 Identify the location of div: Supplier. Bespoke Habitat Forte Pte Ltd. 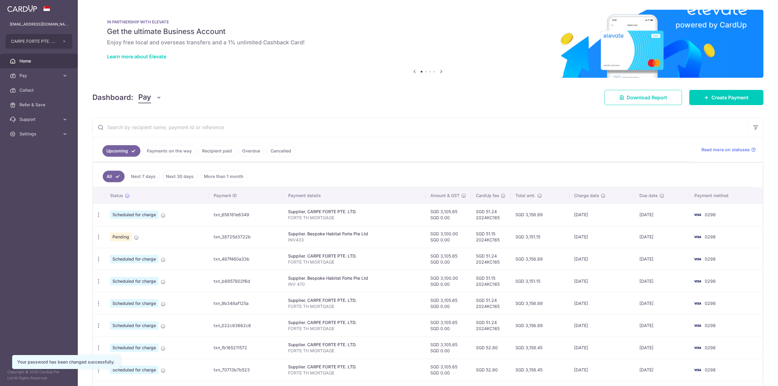
(354, 278).